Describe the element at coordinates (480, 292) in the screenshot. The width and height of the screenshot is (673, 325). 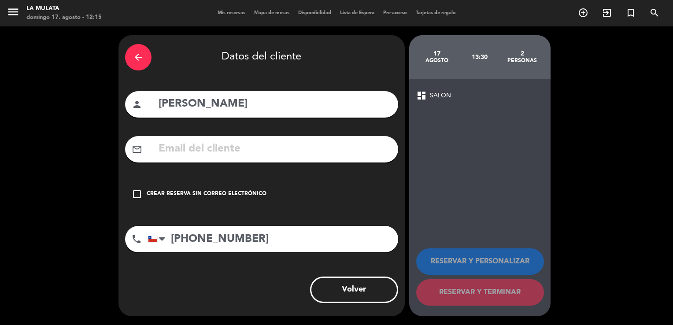
I see `button: RESERVAR Y TERMINAR` at that location.